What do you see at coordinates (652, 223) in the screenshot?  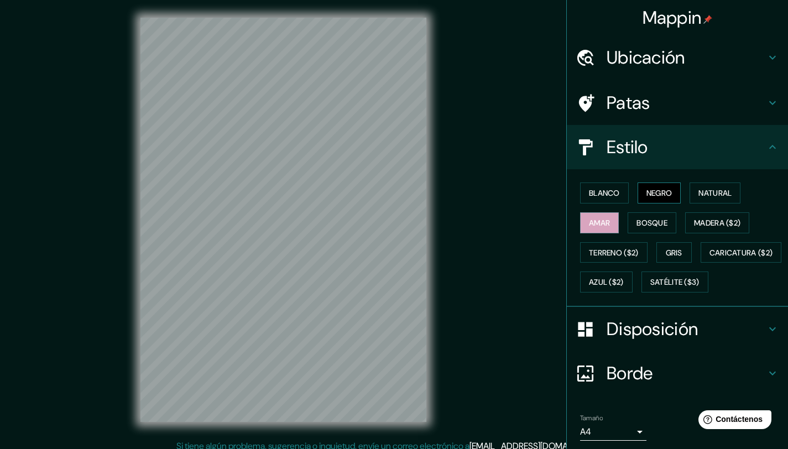 I see `font: Bosque` at bounding box center [652, 223].